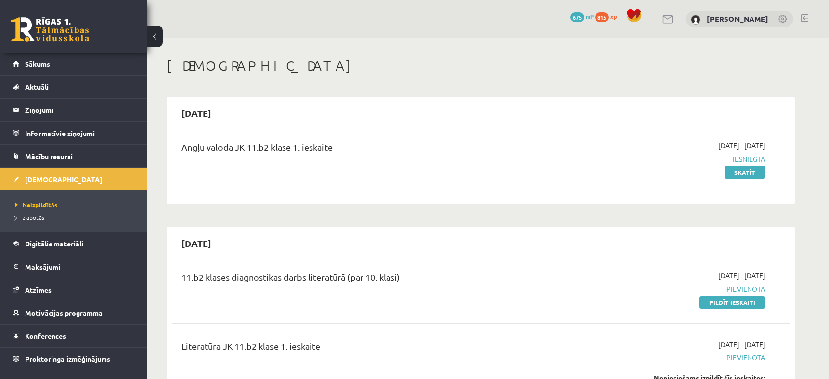 The image size is (829, 379). What do you see at coordinates (49, 156) in the screenshot?
I see `span: Mācību resursi` at bounding box center [49, 156].